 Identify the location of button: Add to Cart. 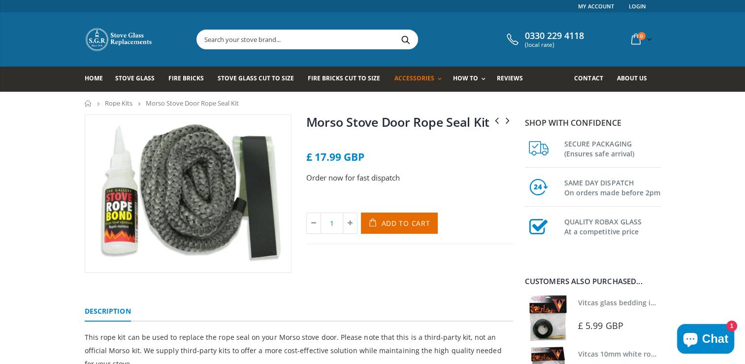
(400, 223).